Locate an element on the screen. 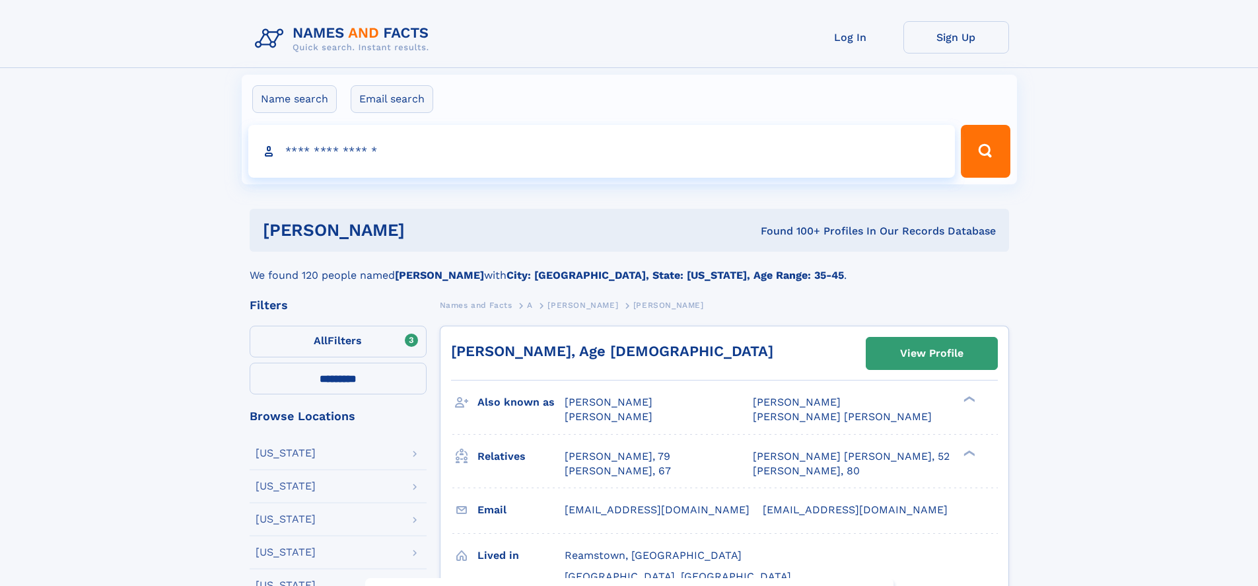 The height and width of the screenshot is (586, 1258). div: We found 120 people named with . is located at coordinates (629, 267).